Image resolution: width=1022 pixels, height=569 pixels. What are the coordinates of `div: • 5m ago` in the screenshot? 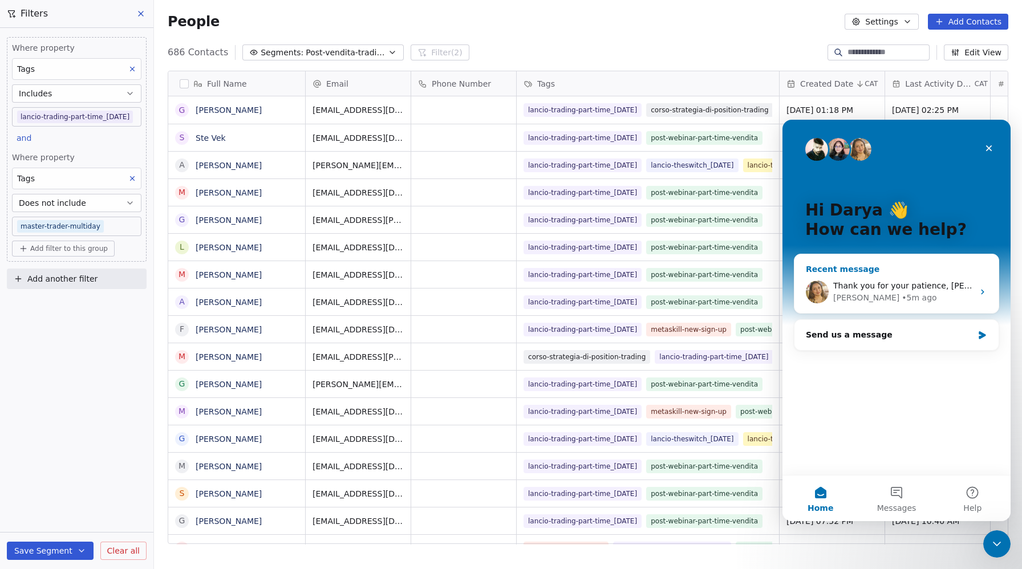 It's located at (136, 178).